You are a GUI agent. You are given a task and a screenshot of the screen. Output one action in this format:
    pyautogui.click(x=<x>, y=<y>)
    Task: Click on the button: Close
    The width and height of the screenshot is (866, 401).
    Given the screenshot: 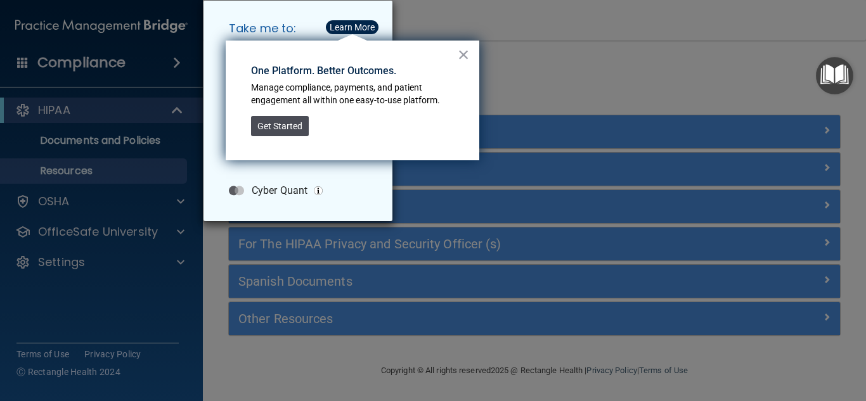 What is the action you would take?
    pyautogui.click(x=464, y=55)
    